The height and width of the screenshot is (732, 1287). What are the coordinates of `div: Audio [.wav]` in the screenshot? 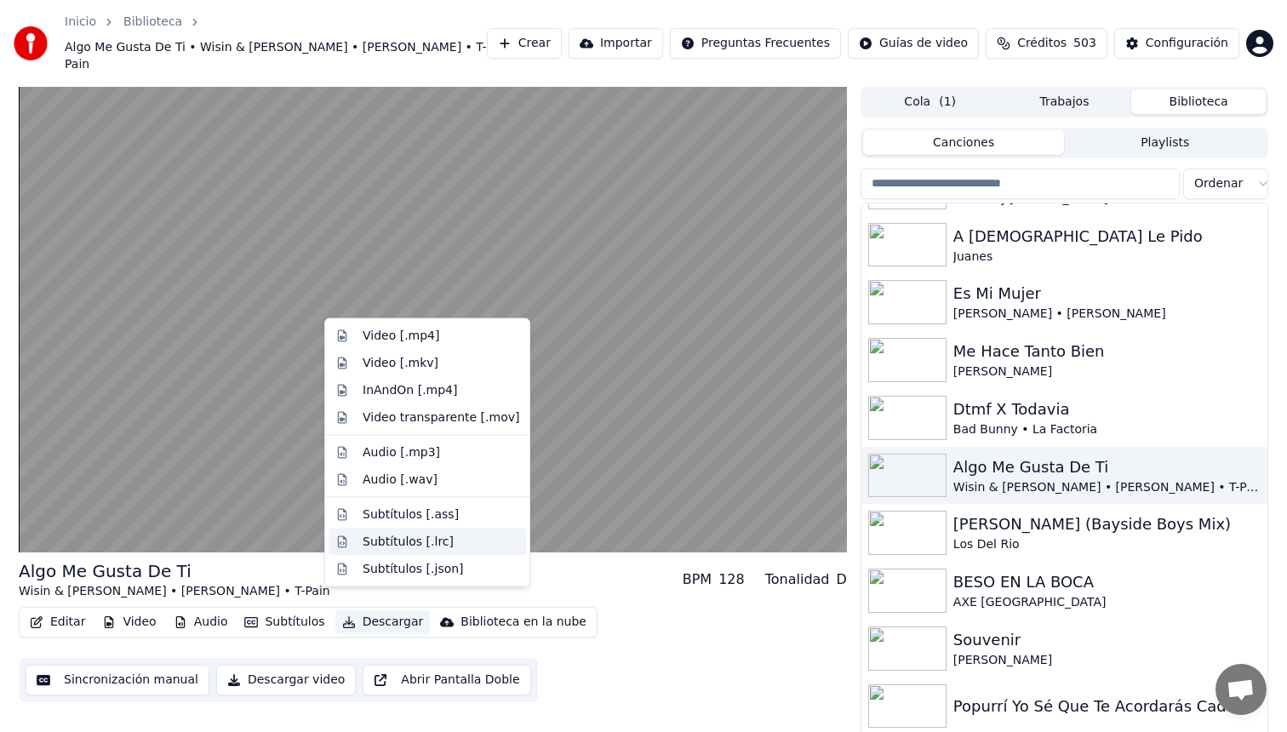 It's located at (400, 479).